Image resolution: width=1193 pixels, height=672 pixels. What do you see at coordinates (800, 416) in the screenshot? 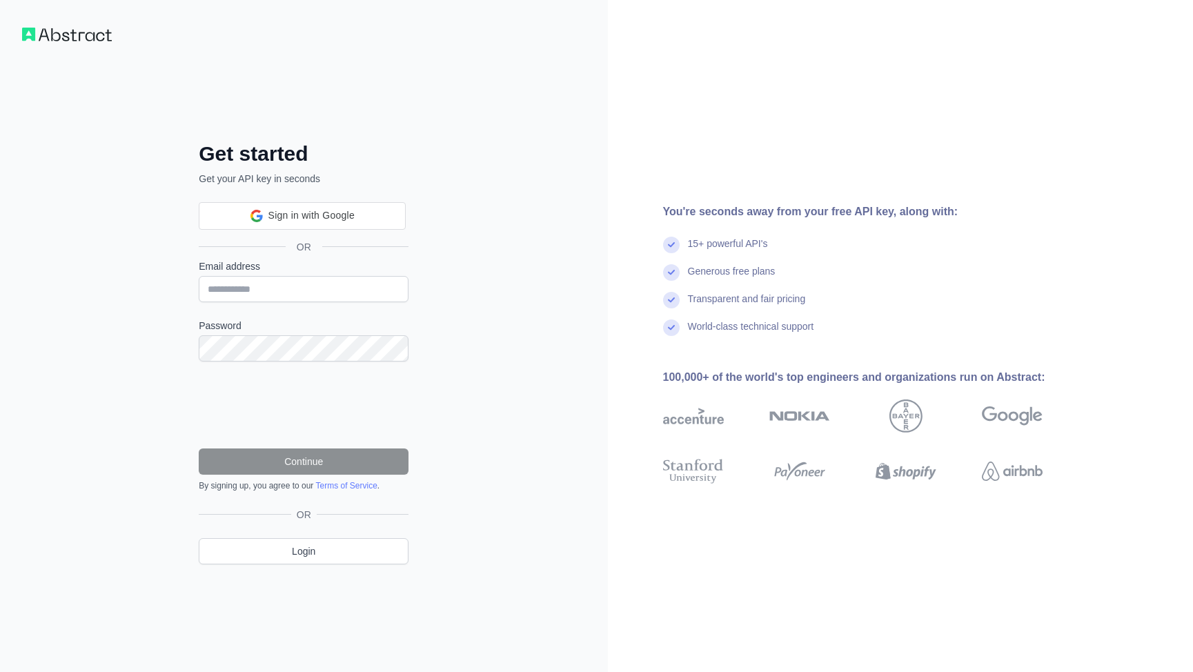
I see `img: nokia` at bounding box center [800, 416].